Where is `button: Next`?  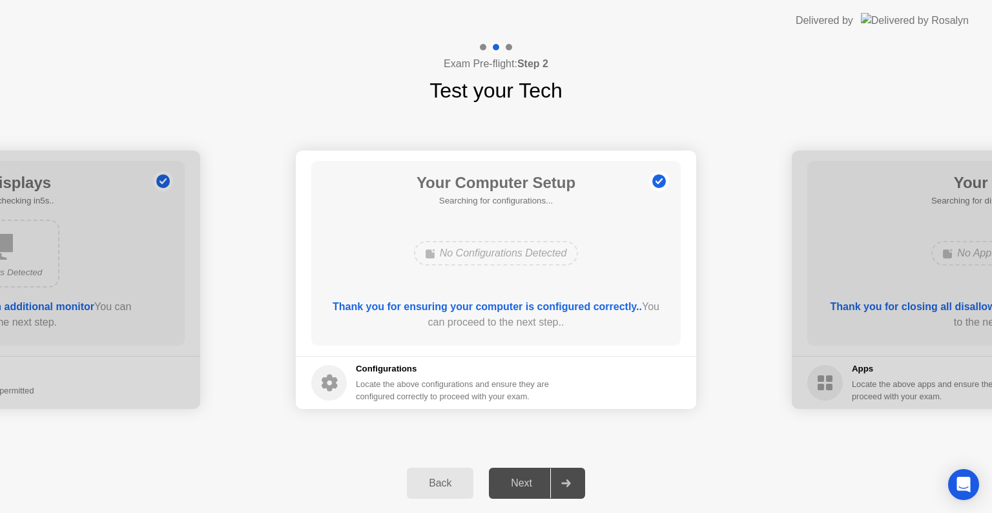
button: Next is located at coordinates (537, 483).